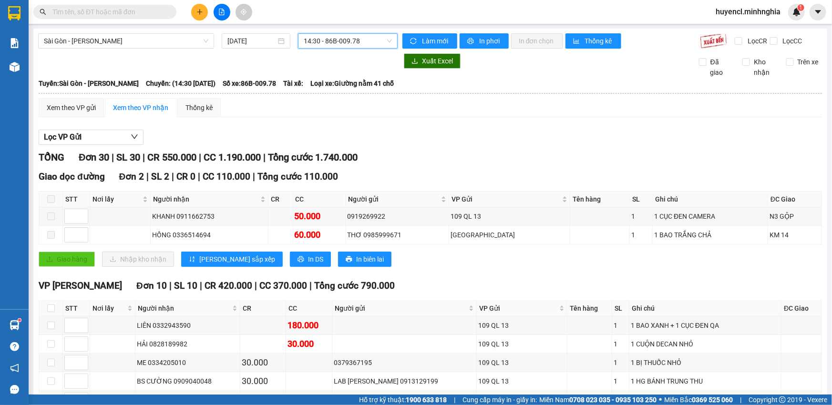  I want to click on img: warehouse-icon, so click(14, 325).